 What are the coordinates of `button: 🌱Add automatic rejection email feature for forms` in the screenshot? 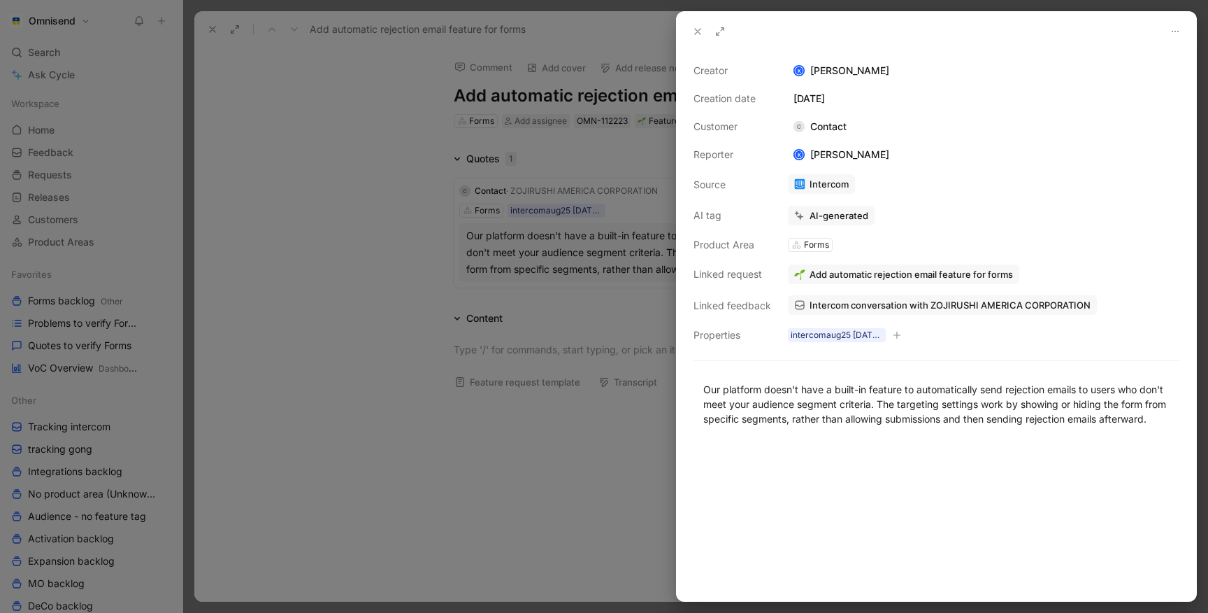 It's located at (903, 274).